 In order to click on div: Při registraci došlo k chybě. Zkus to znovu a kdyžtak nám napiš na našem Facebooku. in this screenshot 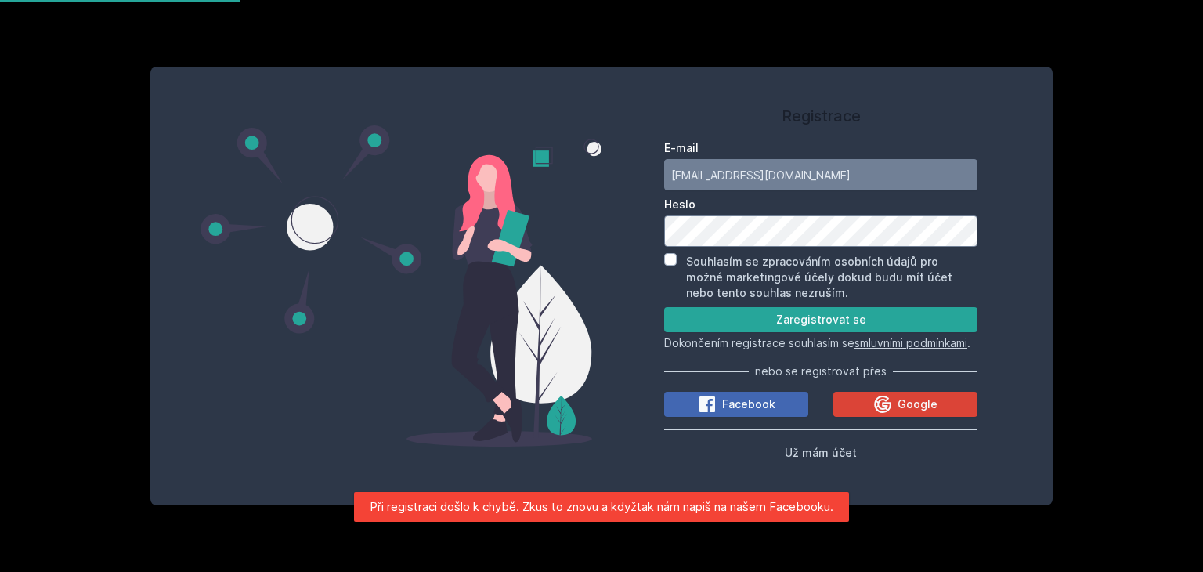, I will do `click(602, 507)`.